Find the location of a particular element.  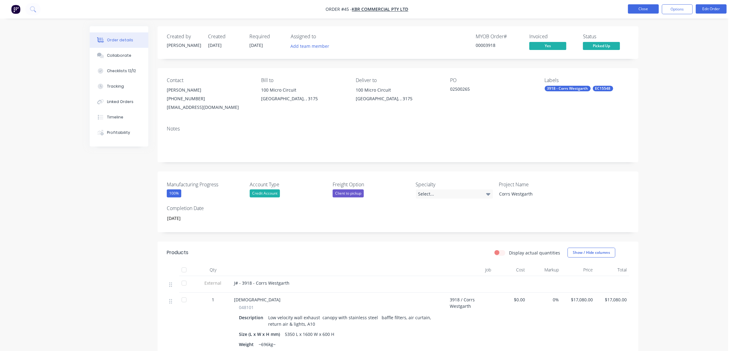

div: Created is located at coordinates (225, 36).